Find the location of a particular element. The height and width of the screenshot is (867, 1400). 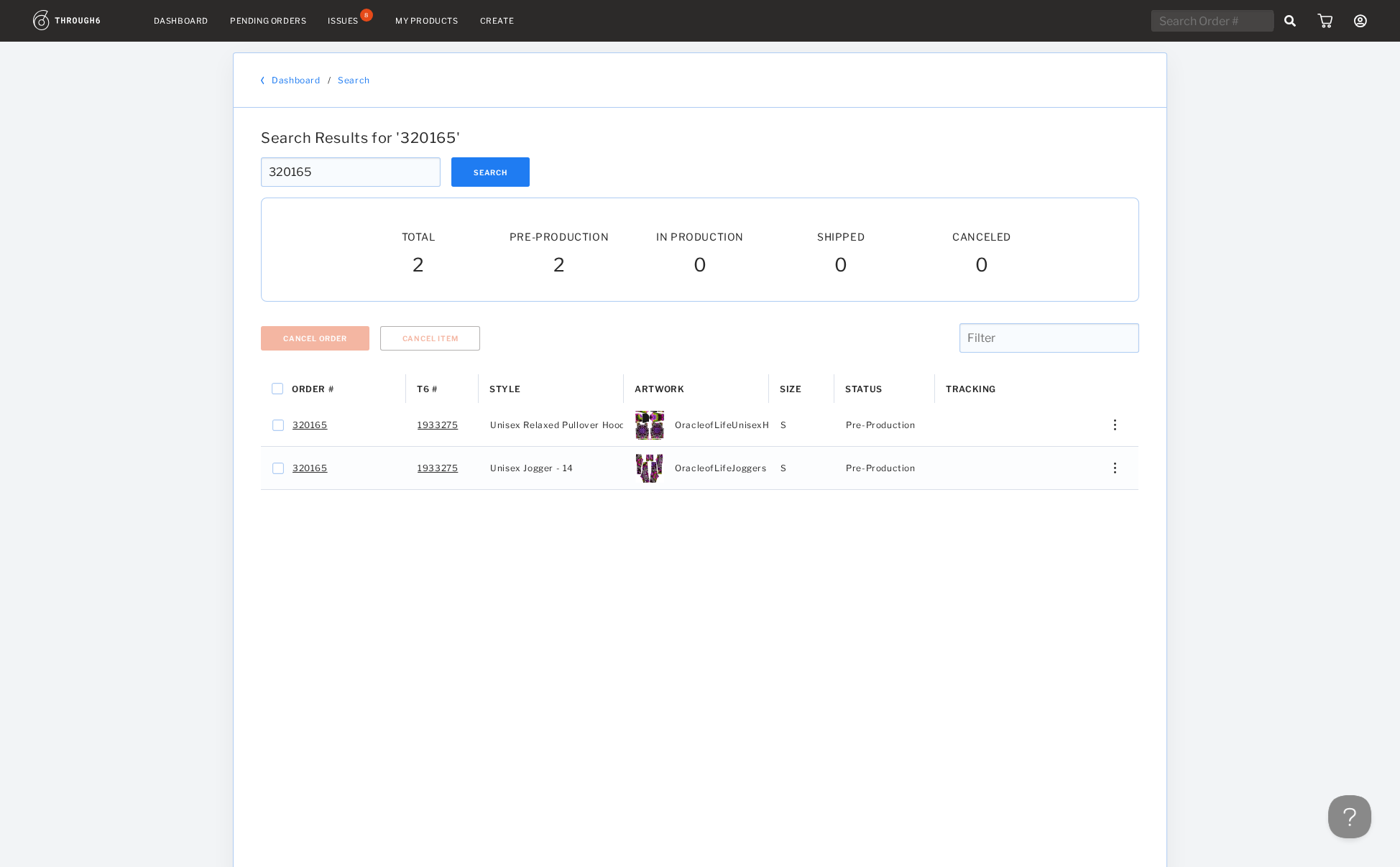

img: back_bracket.f28aa67b.svg is located at coordinates (262, 81).